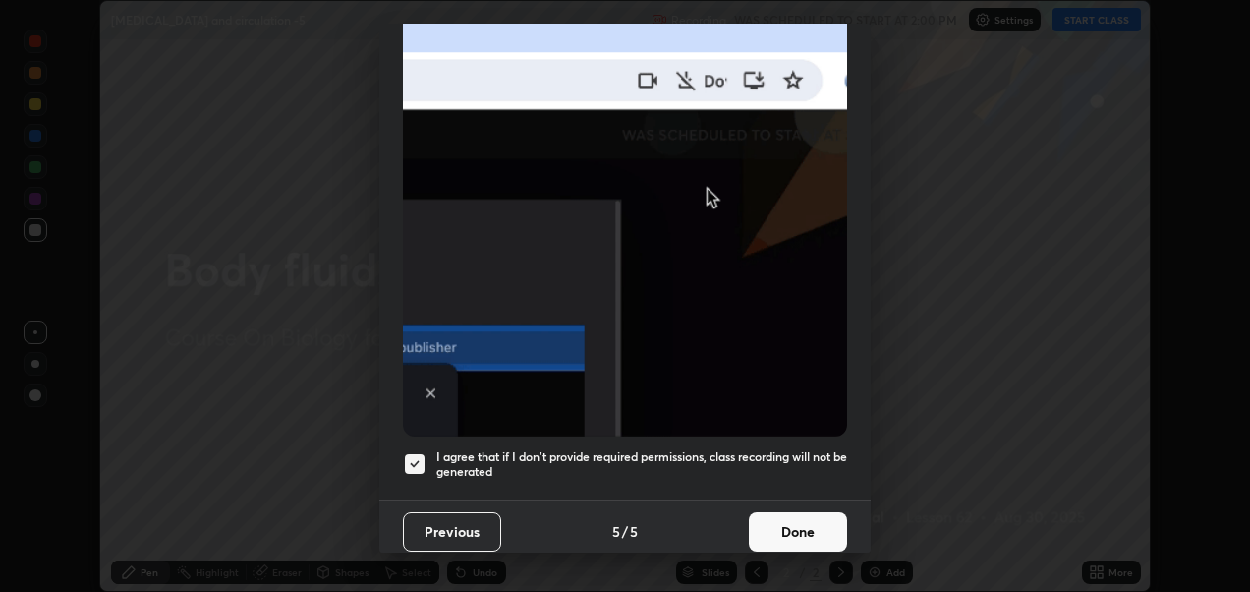 The height and width of the screenshot is (592, 1250). Describe the element at coordinates (798, 532) in the screenshot. I see `button: Done` at that location.